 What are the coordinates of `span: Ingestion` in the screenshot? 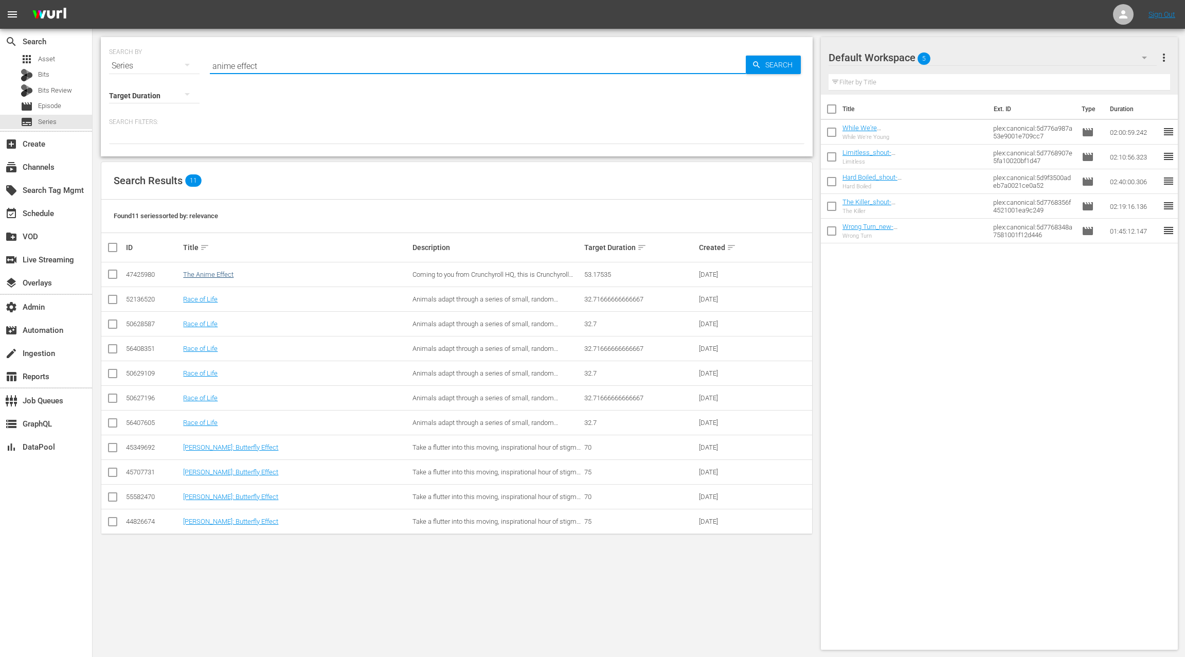 It's located at (11, 353).